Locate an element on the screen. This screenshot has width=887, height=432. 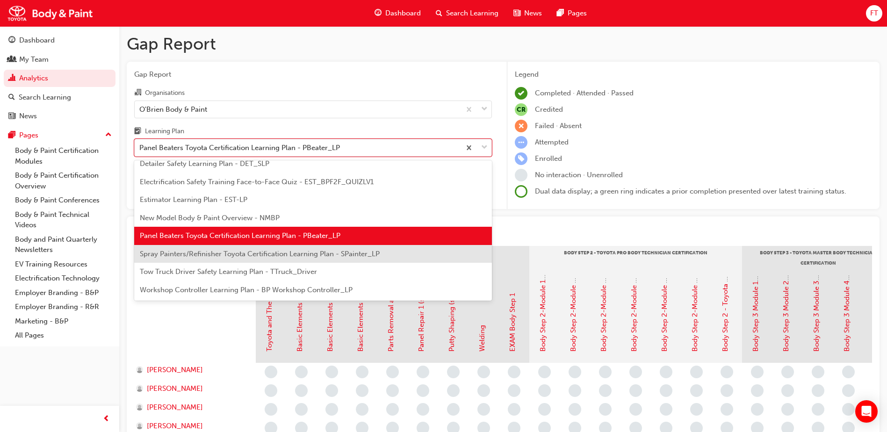
span: Detailer Safety Learning Plan - DET_SLP is located at coordinates (204, 164).